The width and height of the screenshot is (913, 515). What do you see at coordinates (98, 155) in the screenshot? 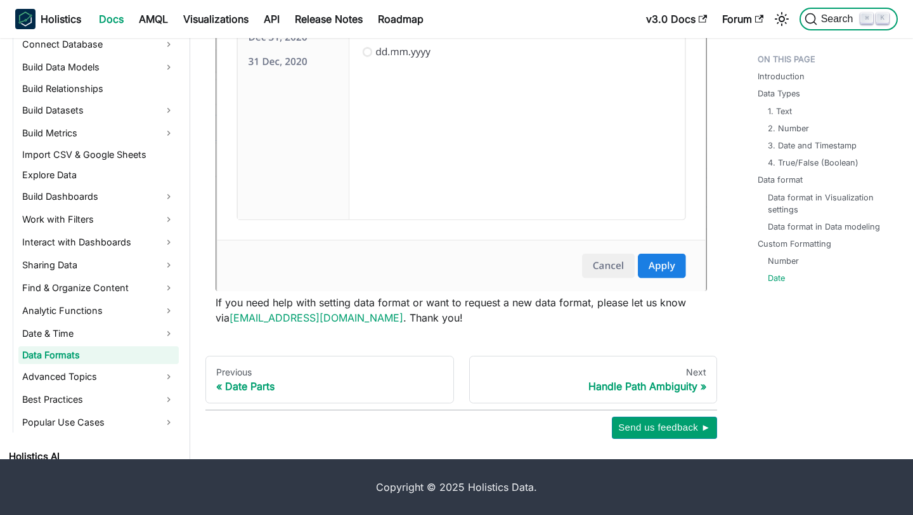
I see `a: Import CSV & Google Sheets` at bounding box center [98, 155].